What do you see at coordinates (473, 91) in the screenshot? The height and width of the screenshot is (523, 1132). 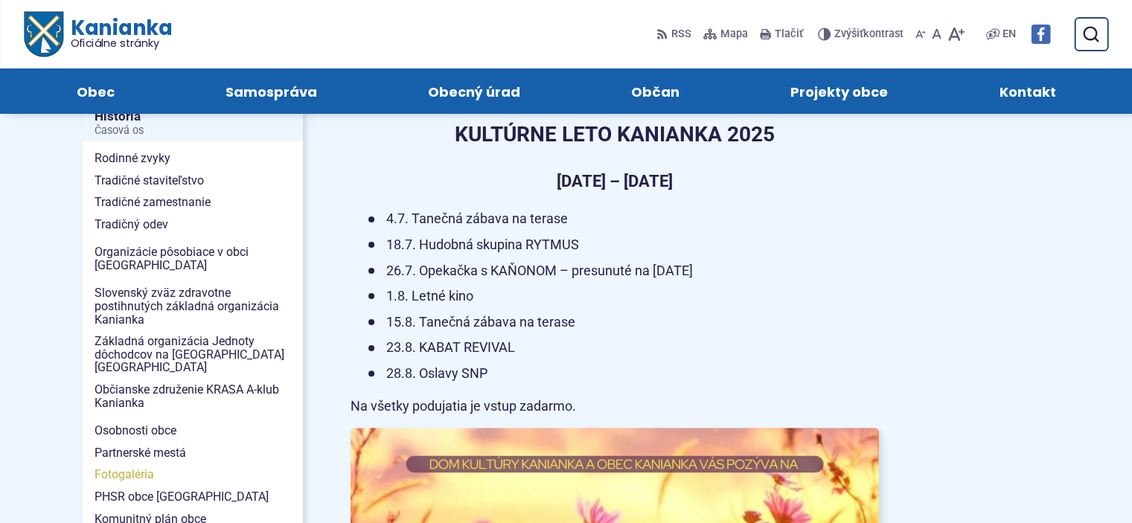 I see `a: Obecný úrad` at bounding box center [473, 91].